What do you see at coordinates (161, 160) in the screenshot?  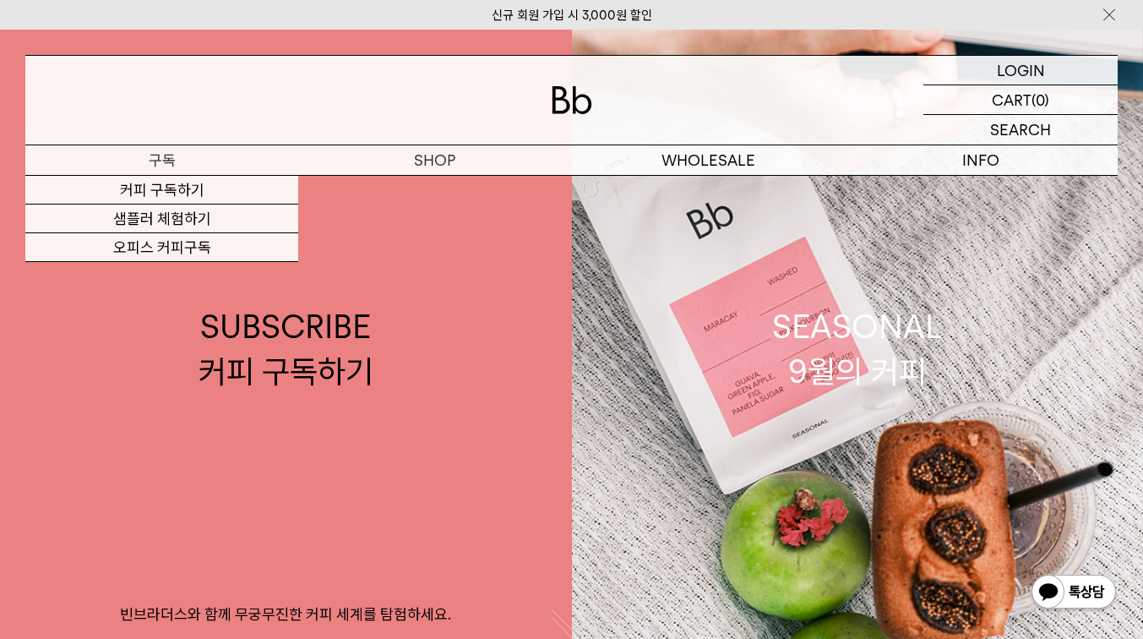 I see `p: 구독` at bounding box center [161, 160].